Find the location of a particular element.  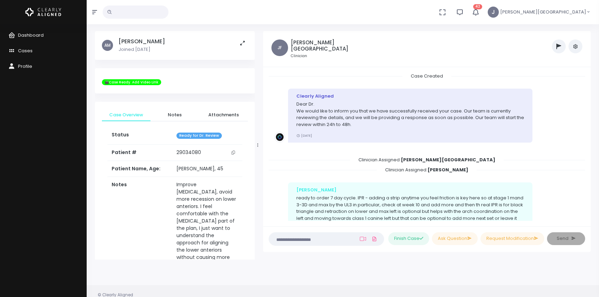

button: Request Modification is located at coordinates (512, 239).